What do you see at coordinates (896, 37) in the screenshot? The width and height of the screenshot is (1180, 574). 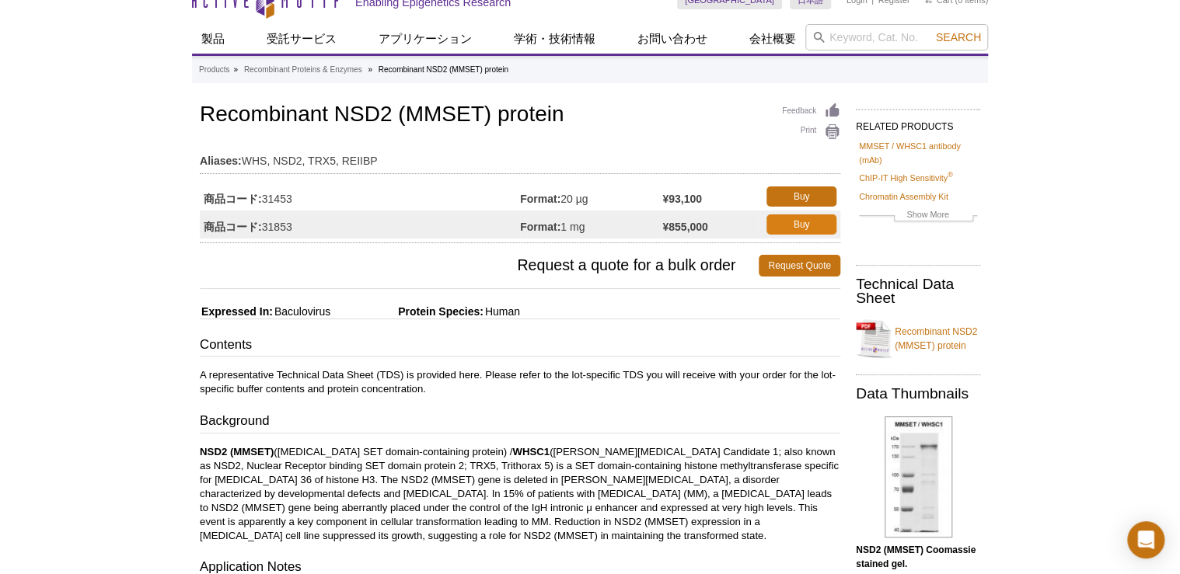 I see `input: Keyword, Cat. No.` at bounding box center [896, 37].